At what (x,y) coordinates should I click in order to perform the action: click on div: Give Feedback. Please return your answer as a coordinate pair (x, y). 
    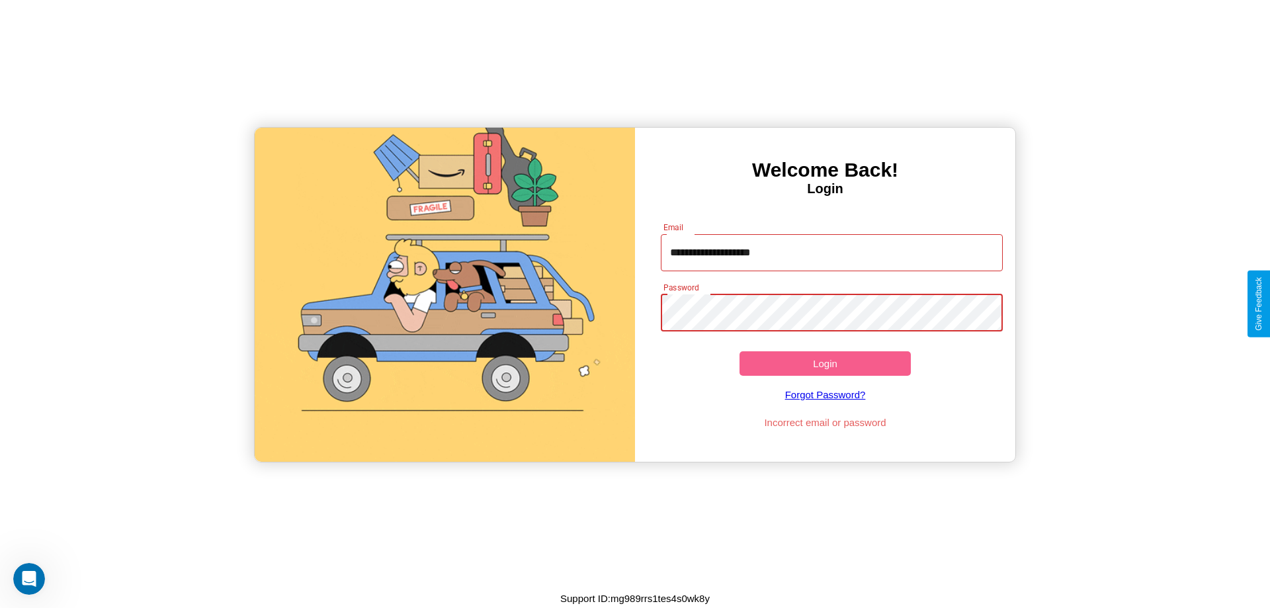
    Looking at the image, I should click on (1259, 304).